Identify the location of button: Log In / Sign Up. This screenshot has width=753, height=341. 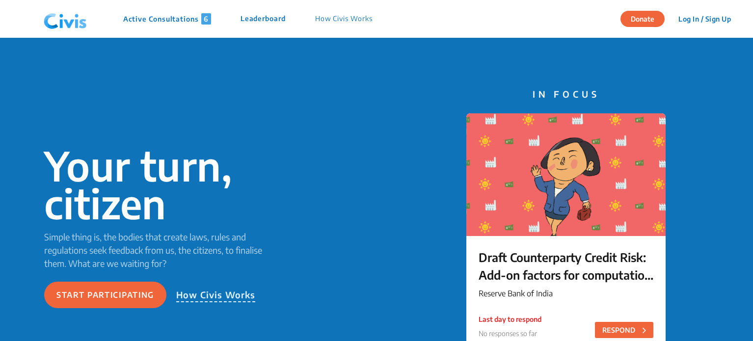
(704, 19).